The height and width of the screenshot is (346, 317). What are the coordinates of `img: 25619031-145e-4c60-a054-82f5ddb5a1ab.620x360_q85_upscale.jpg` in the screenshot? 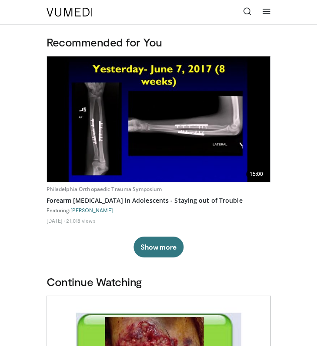 It's located at (159, 119).